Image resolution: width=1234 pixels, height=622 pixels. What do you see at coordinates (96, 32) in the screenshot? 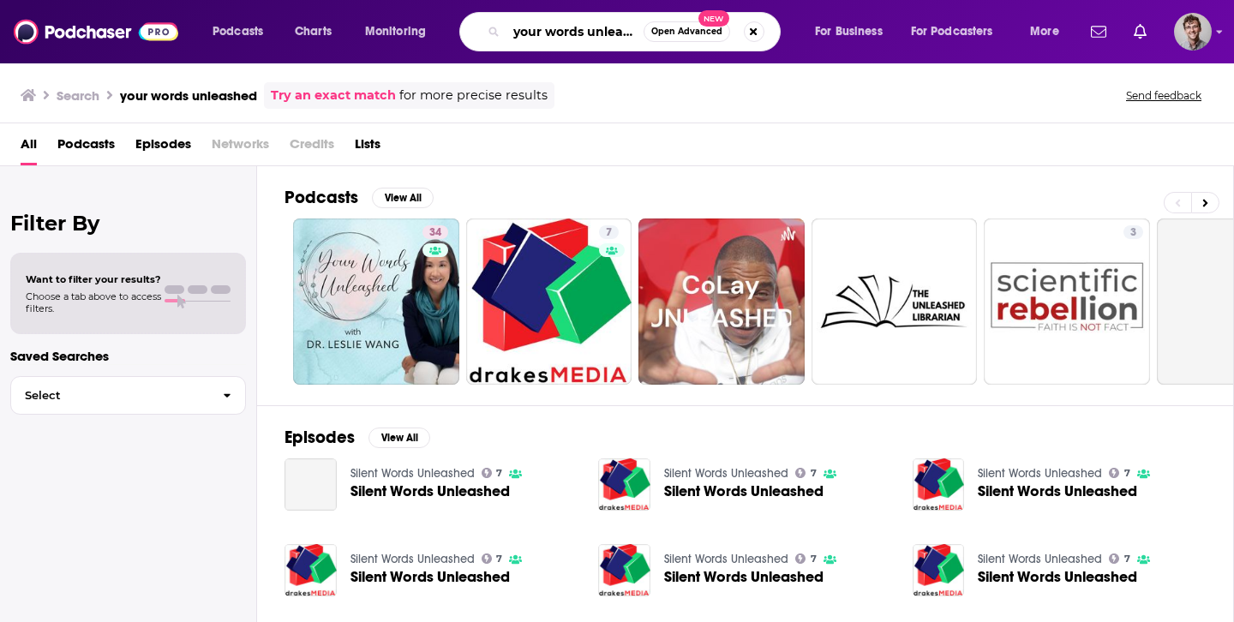
I see `a: Podchaser - Follow, Share and Rate Podcasts` at bounding box center [96, 32].